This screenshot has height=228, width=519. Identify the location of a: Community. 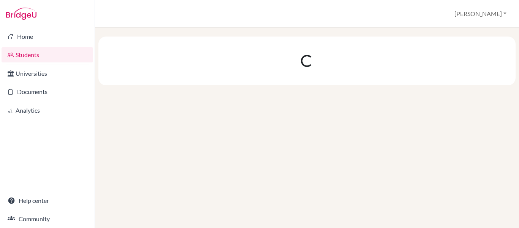
(47, 219).